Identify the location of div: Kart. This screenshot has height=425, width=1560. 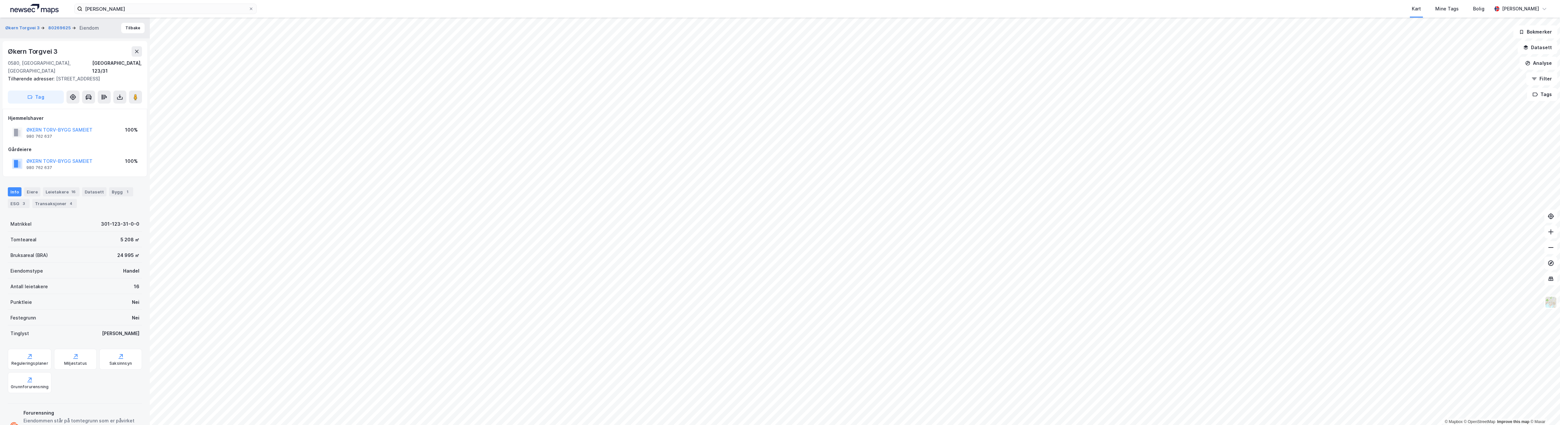
(1416, 9).